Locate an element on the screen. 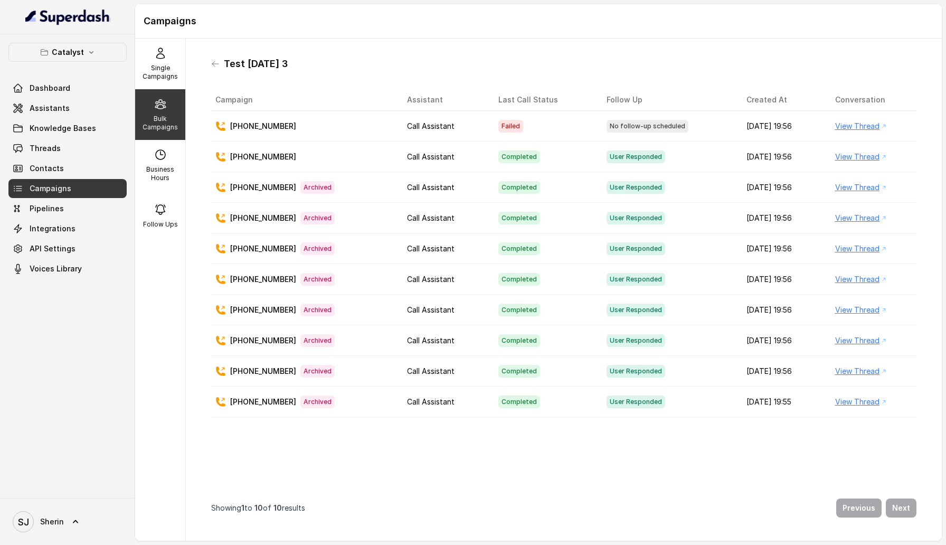 The image size is (946, 545). p: Bulk Campaigns is located at coordinates (160, 123).